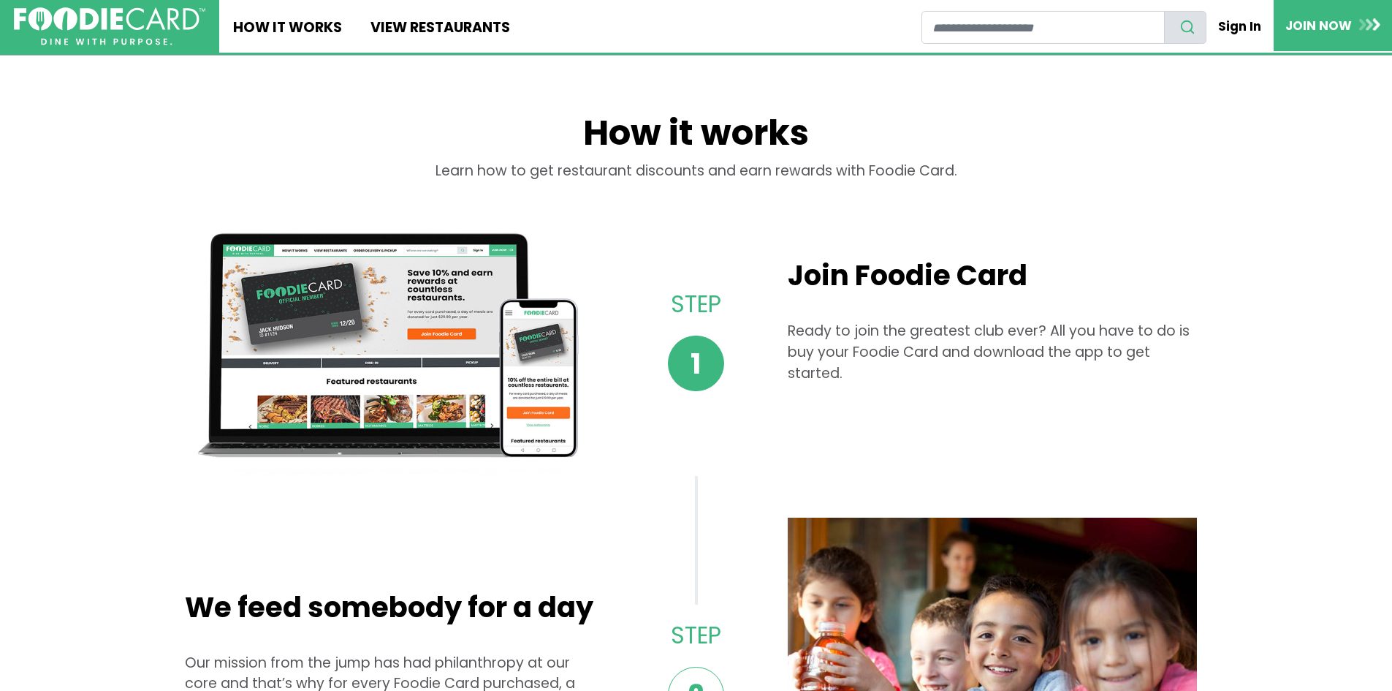  Describe the element at coordinates (1185, 27) in the screenshot. I see `button: search` at that location.